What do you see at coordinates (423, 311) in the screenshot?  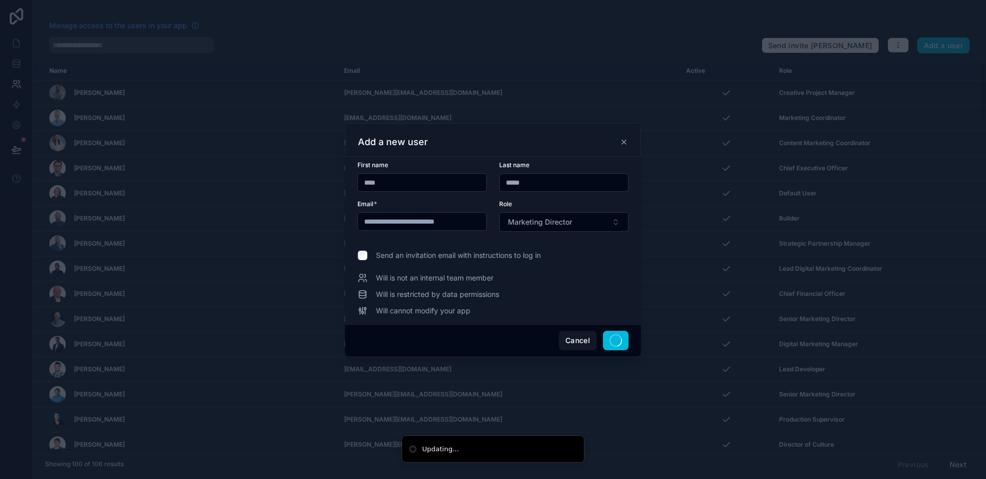 I see `span: Will cannot modify your app` at bounding box center [423, 311].